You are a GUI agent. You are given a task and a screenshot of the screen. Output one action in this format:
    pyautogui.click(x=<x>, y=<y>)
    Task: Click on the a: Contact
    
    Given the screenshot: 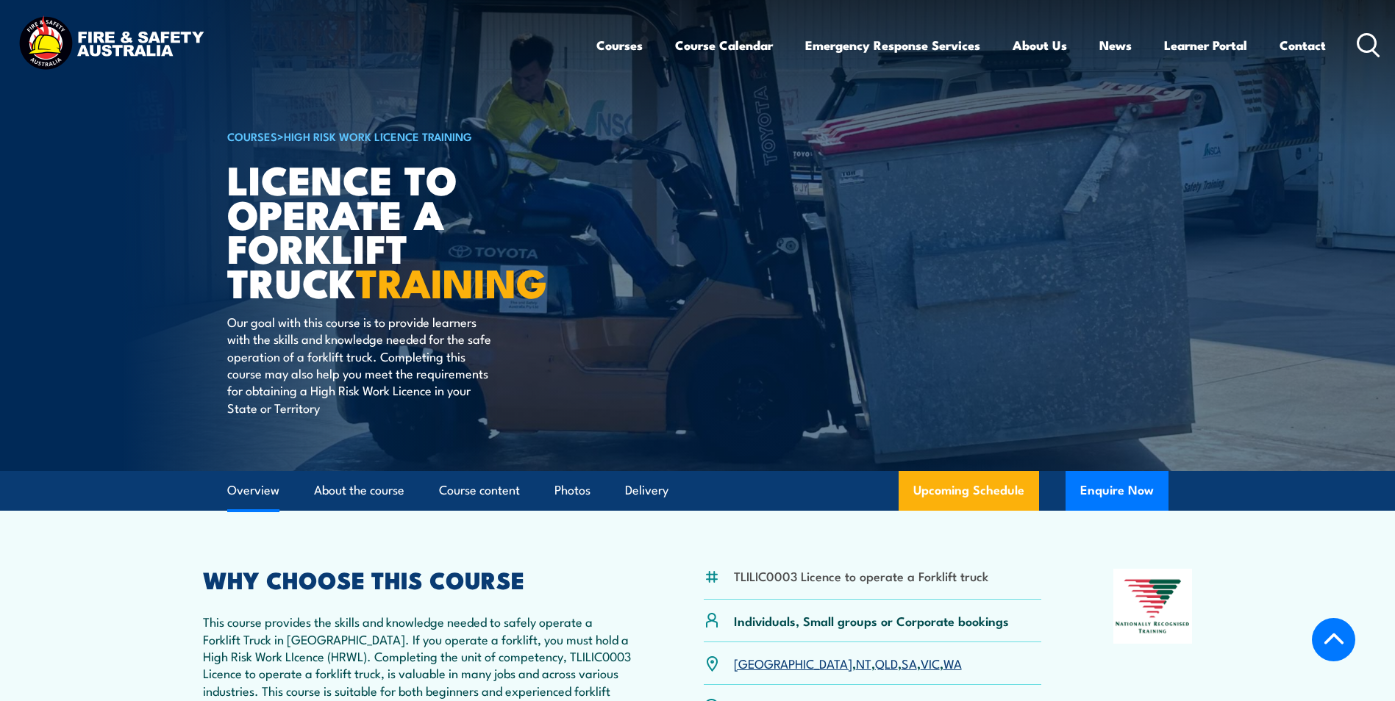 What is the action you would take?
    pyautogui.click(x=1302, y=45)
    